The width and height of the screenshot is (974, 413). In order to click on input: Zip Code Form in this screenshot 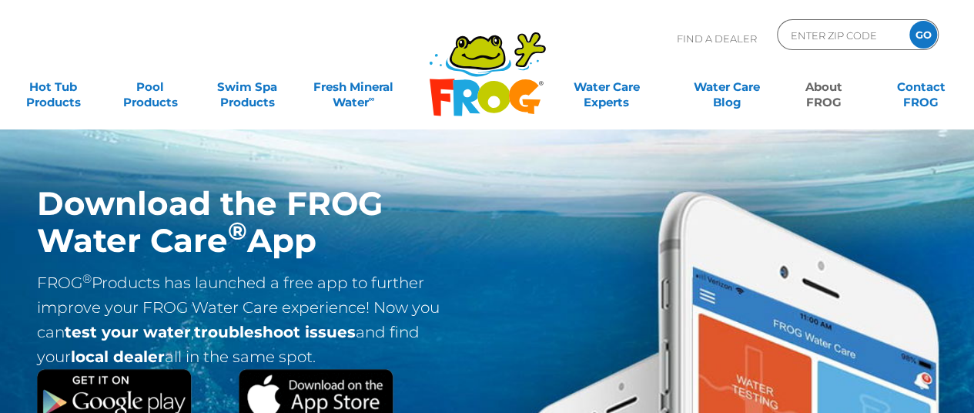, I will do `click(841, 35)`.